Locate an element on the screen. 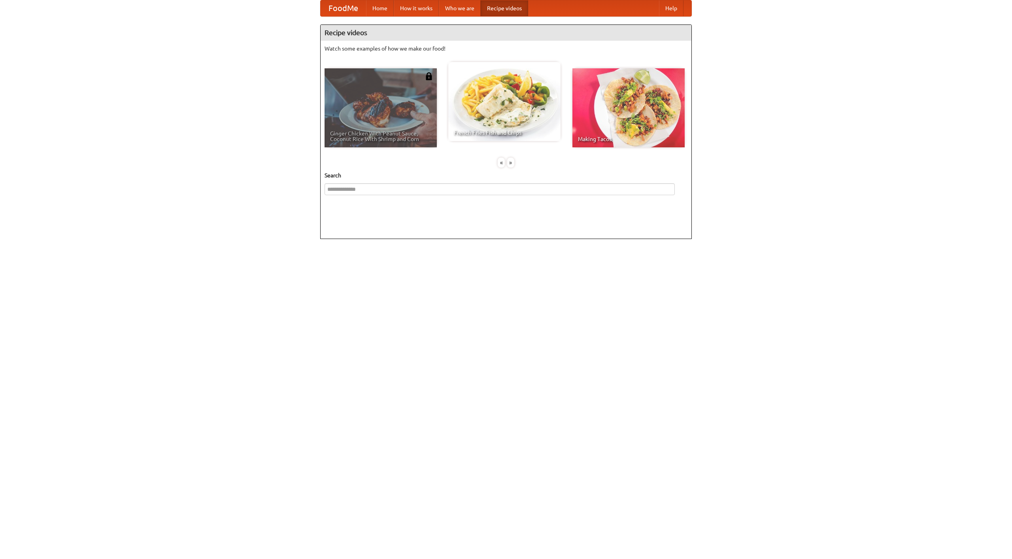 The height and width of the screenshot is (559, 1012). a: Home is located at coordinates (380, 8).